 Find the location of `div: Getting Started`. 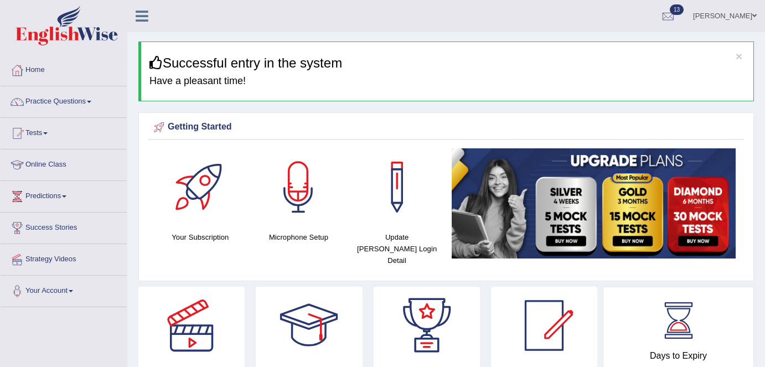

div: Getting Started is located at coordinates (446, 127).